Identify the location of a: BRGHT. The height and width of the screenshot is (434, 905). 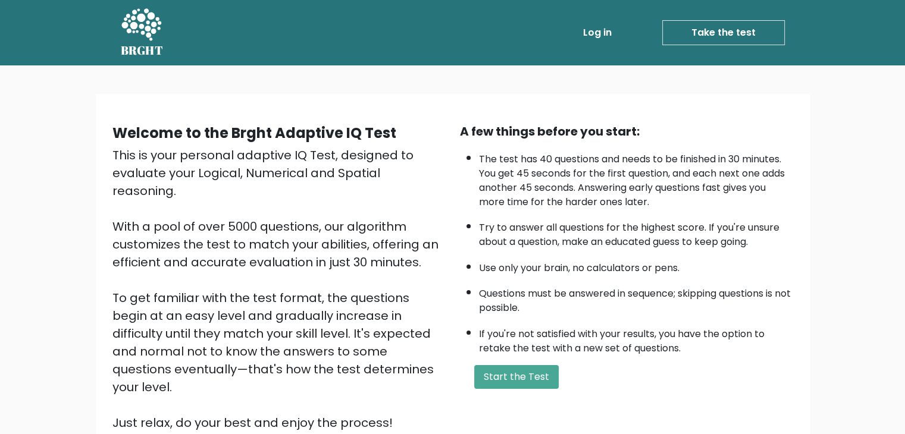
(142, 33).